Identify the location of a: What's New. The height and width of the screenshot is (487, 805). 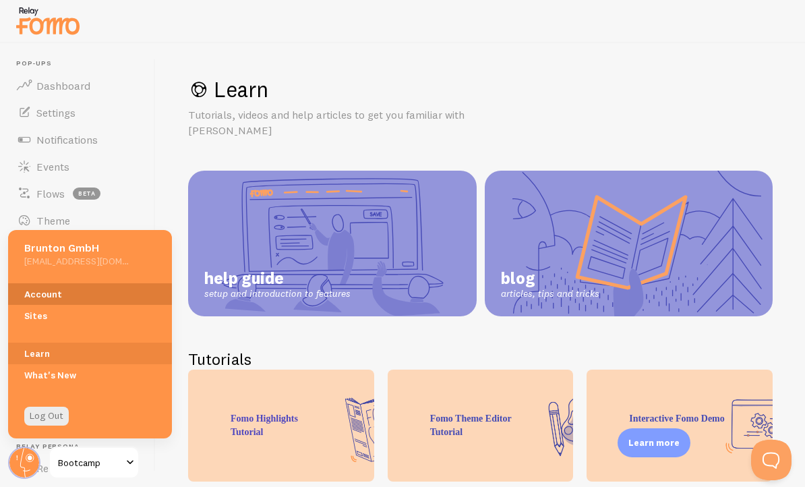
(90, 375).